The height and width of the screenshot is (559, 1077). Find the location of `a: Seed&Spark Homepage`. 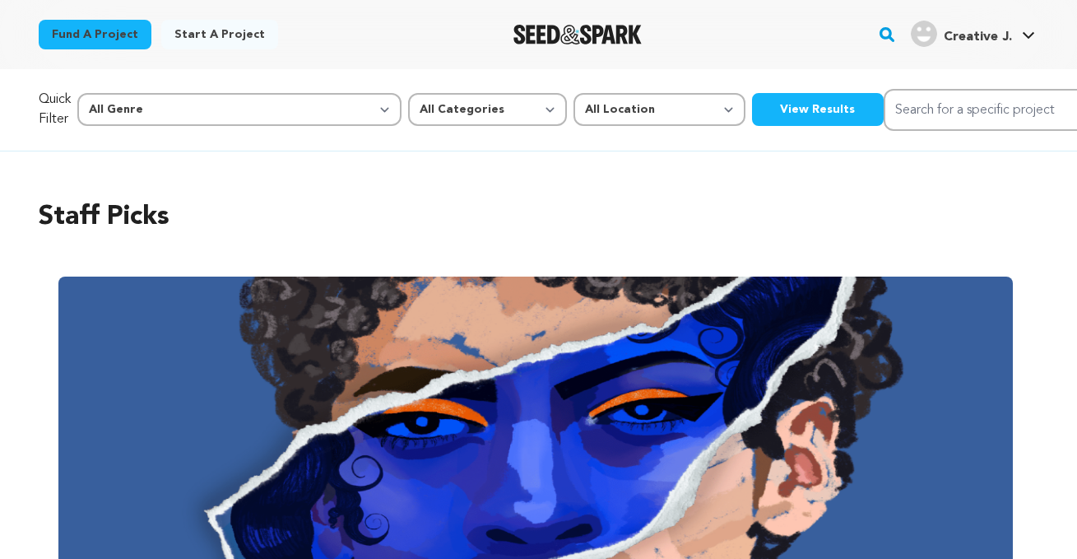

a: Seed&Spark Homepage is located at coordinates (578, 35).